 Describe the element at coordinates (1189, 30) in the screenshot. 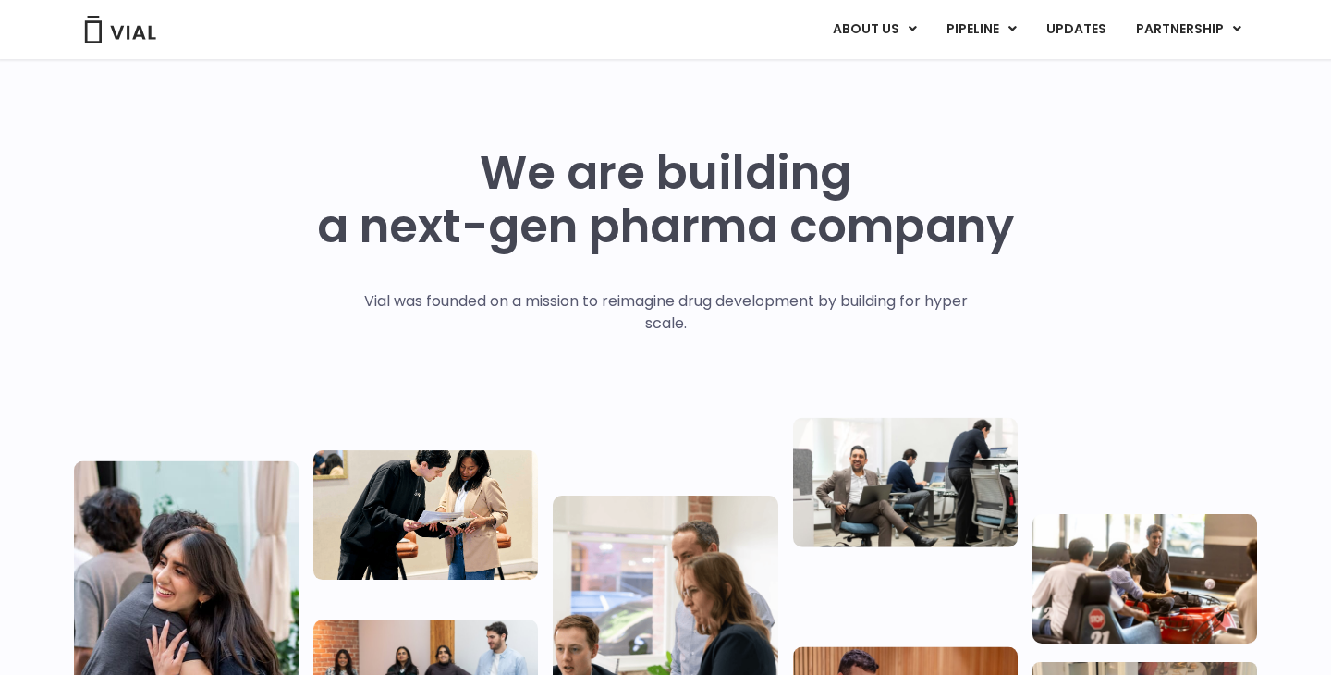

I see `a: PARTNERSHIPMenu Toggle` at that location.